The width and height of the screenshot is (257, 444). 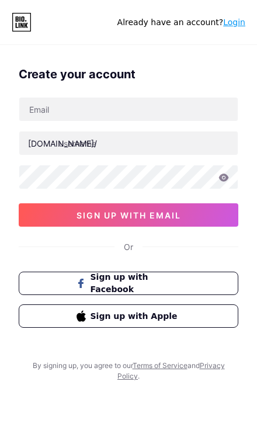 I want to click on span: sign up with email, so click(x=129, y=215).